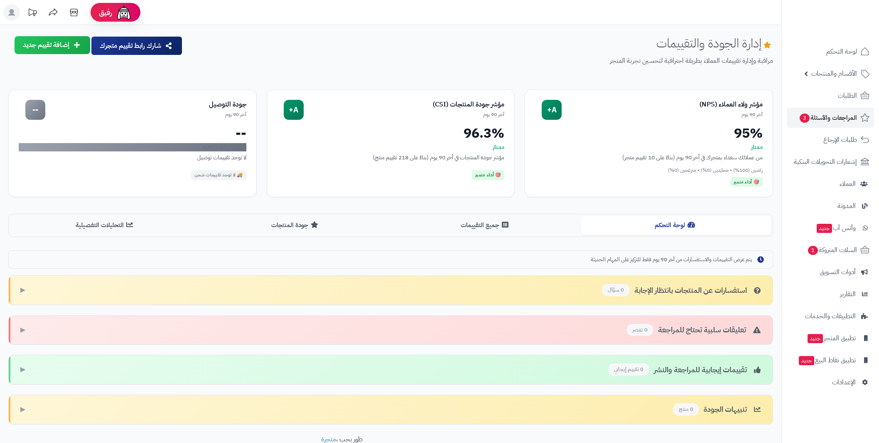 The image size is (879, 443). What do you see at coordinates (832, 338) in the screenshot?
I see `span: تطبيق المتجر` at bounding box center [832, 338].